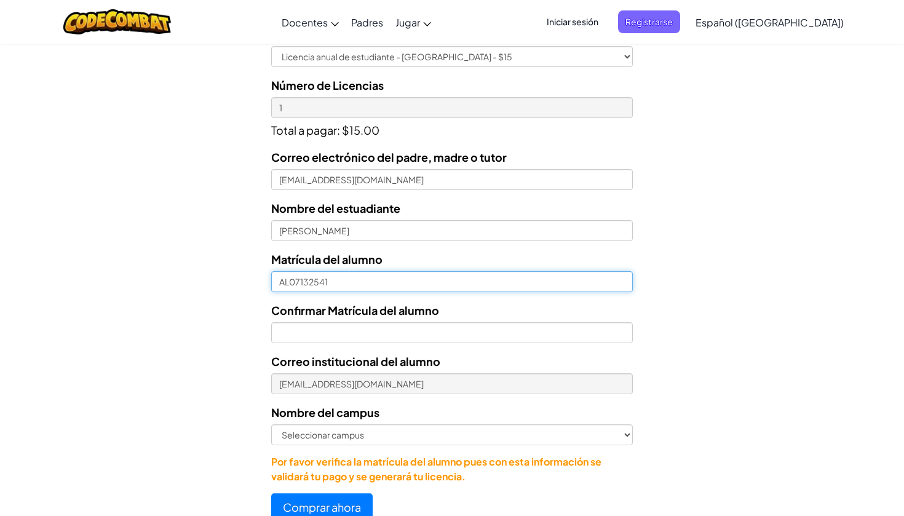 This screenshot has width=904, height=516. What do you see at coordinates (355, 310) in the screenshot?
I see `label: Confirmar Matrícula del alumno` at bounding box center [355, 310].